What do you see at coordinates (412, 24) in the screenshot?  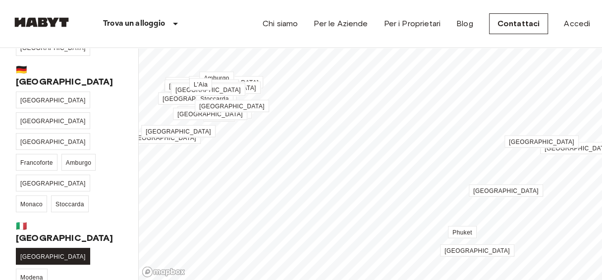 I see `a: Per i Proprietari` at bounding box center [412, 24].